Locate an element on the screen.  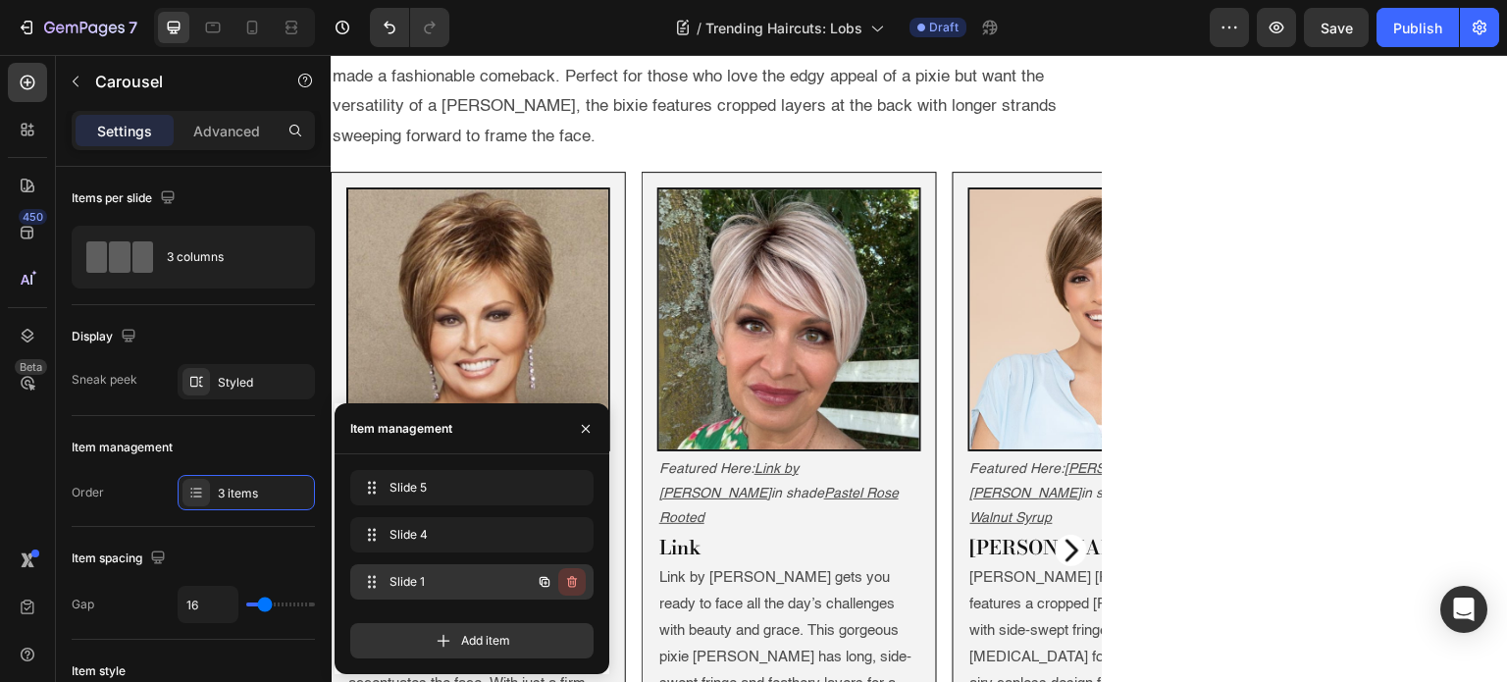
div: Beta is located at coordinates (30, 367).